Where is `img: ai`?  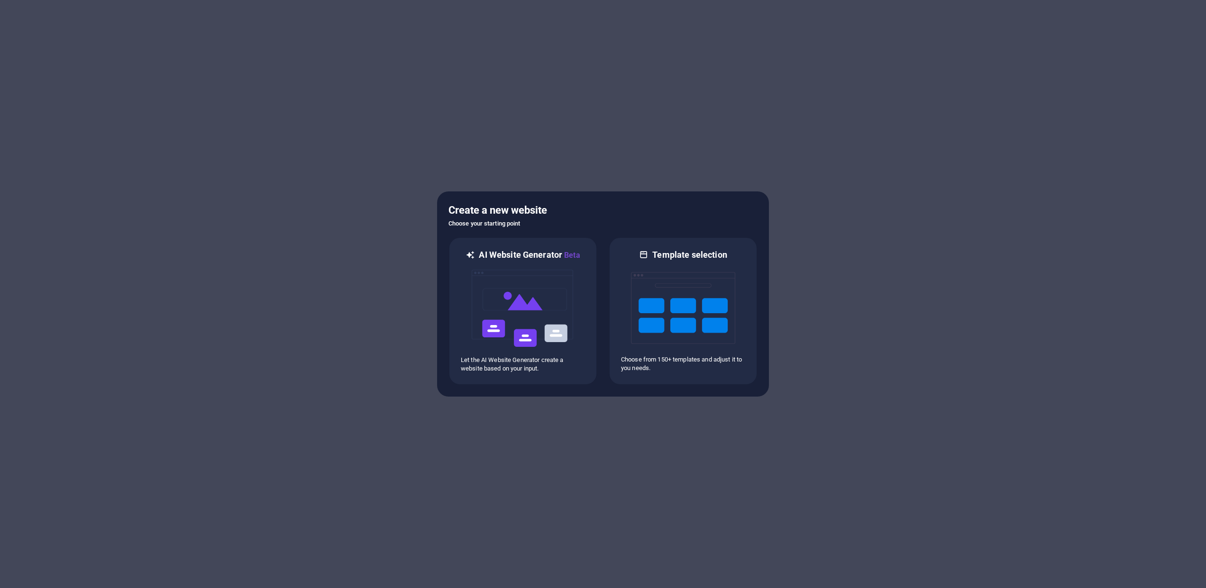 img: ai is located at coordinates (523, 309).